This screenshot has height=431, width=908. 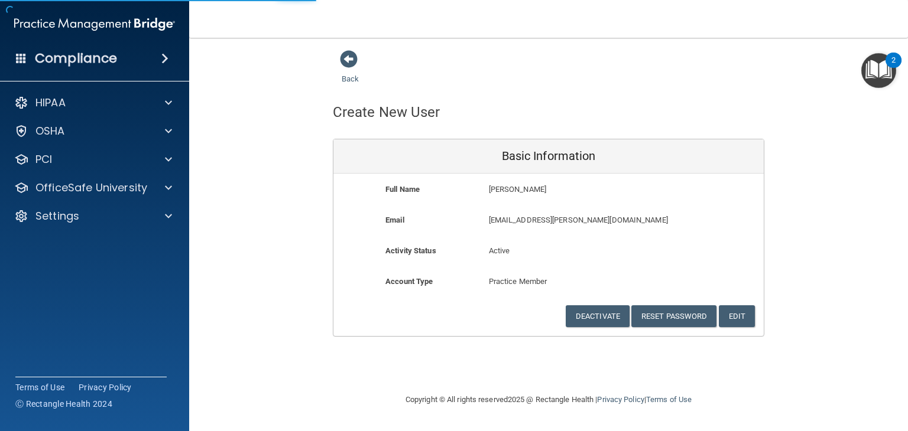 What do you see at coordinates (548, 157) in the screenshot?
I see `div: Basic Information` at bounding box center [548, 157].